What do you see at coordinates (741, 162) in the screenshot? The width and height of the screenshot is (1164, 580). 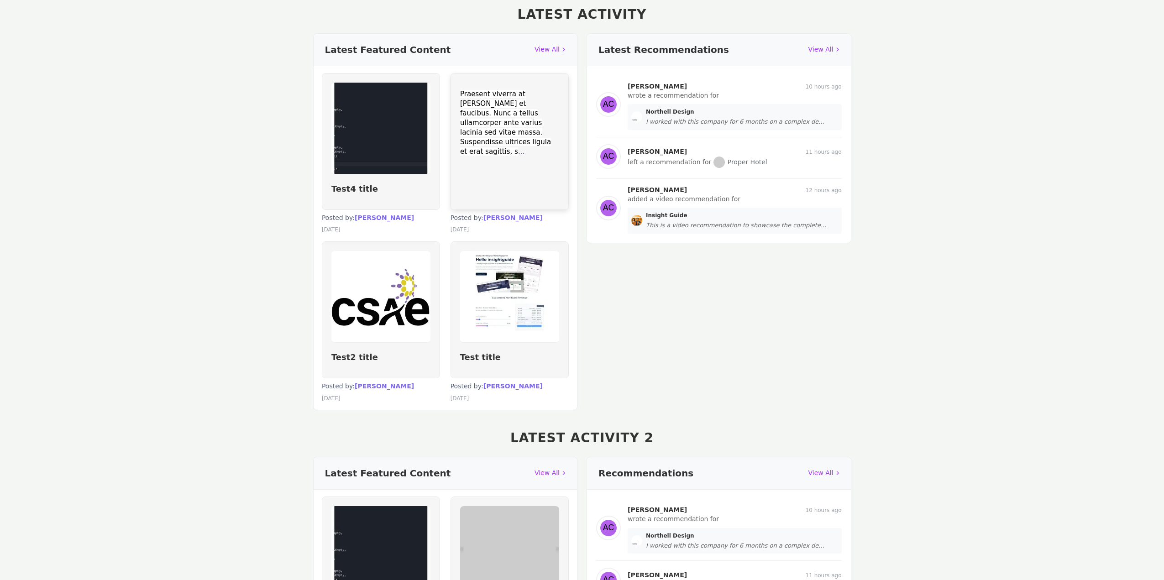 I see `a: Proper Hotel` at bounding box center [741, 162].